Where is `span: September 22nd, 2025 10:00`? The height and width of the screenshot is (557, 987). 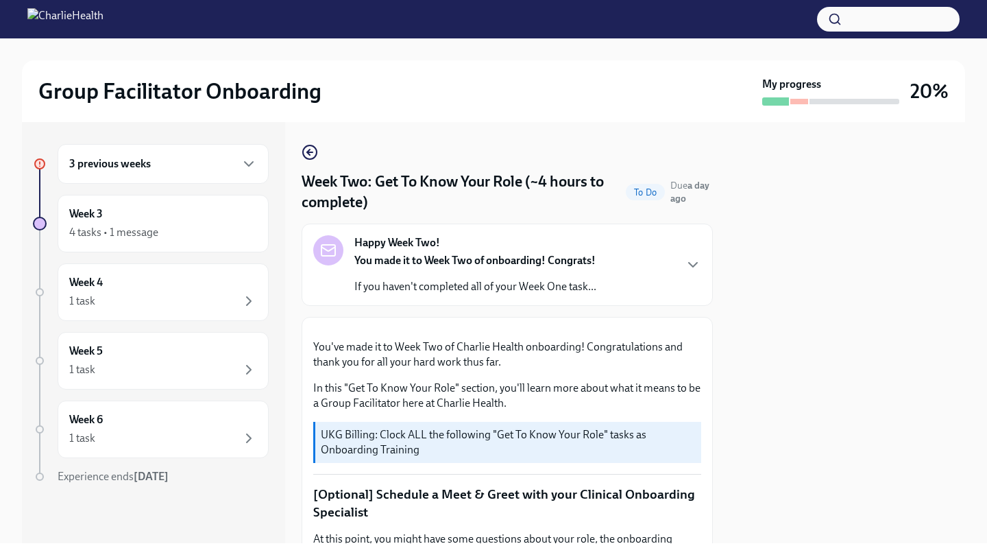
span: September 22nd, 2025 10:00 is located at coordinates (692, 192).